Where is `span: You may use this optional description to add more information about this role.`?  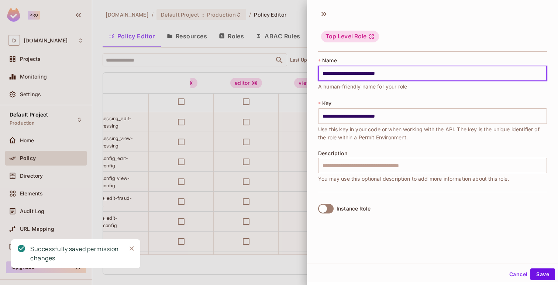
span: You may use this optional description to add more information about this role. is located at coordinates (414, 179).